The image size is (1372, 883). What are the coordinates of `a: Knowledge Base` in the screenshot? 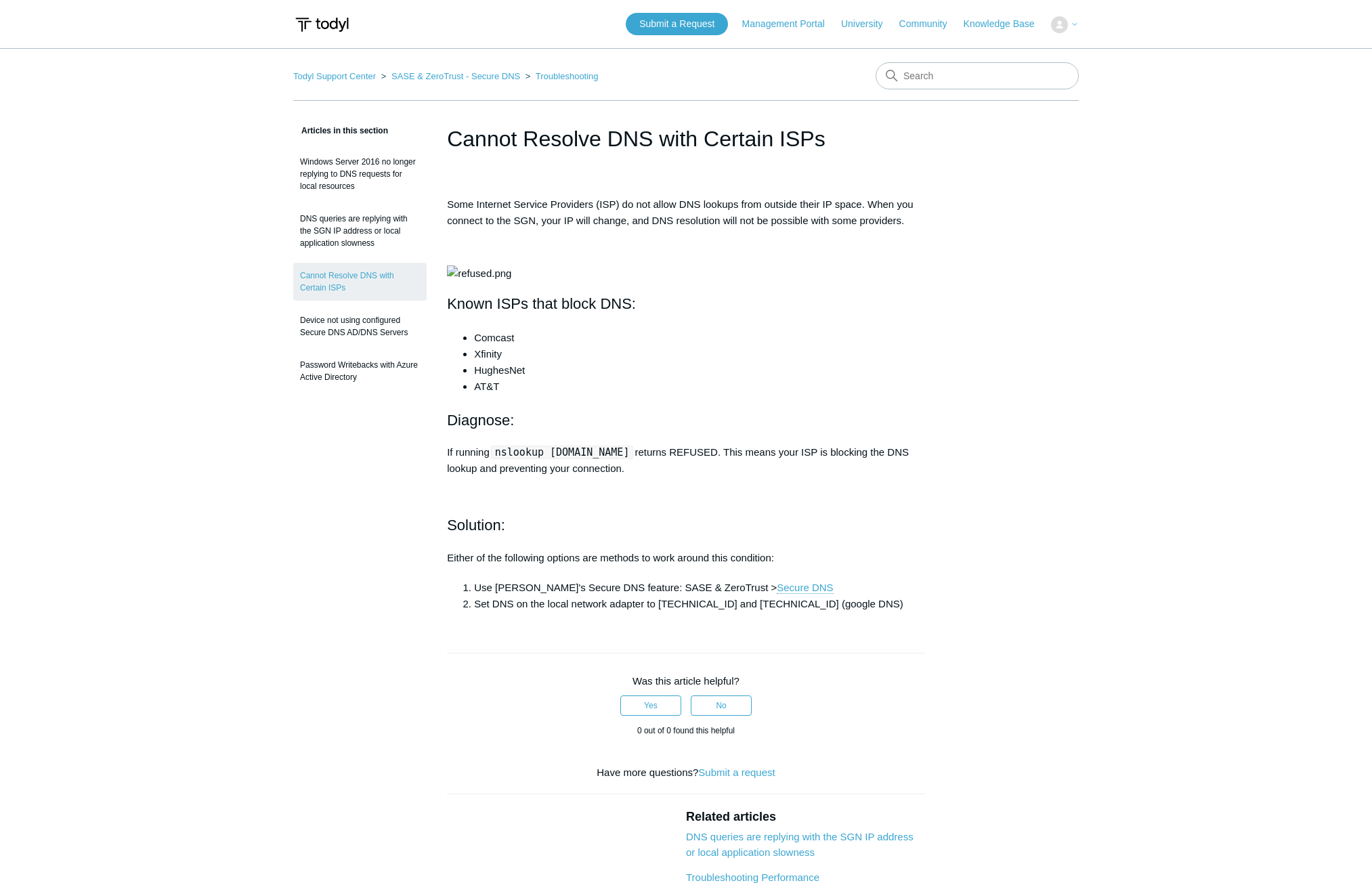 It's located at (1006, 24).